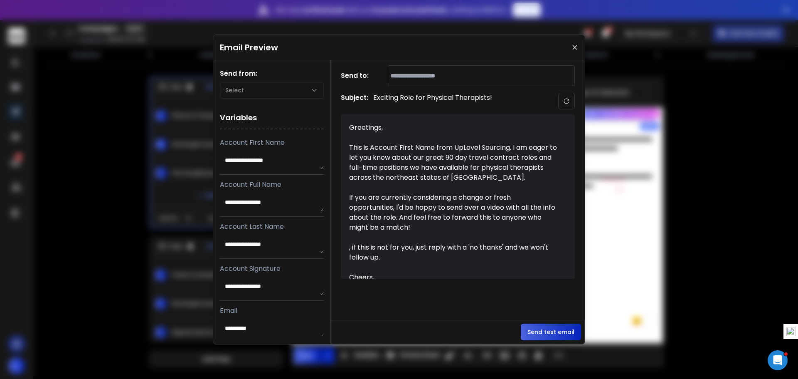 Image resolution: width=798 pixels, height=379 pixels. What do you see at coordinates (453, 252) in the screenshot?
I see `div: , if this is not for you, just reply with a 'no thanks' and we won't follow up.` at bounding box center [453, 252].